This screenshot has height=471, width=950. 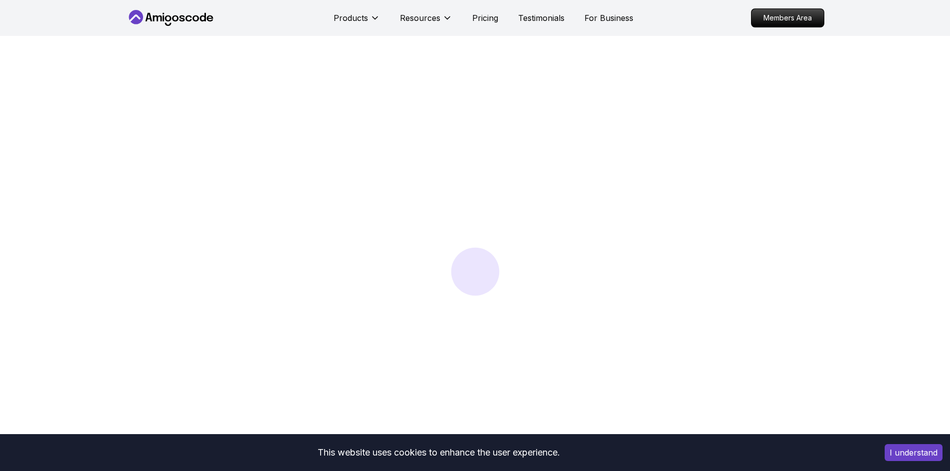 What do you see at coordinates (609, 18) in the screenshot?
I see `a: For Business` at bounding box center [609, 18].